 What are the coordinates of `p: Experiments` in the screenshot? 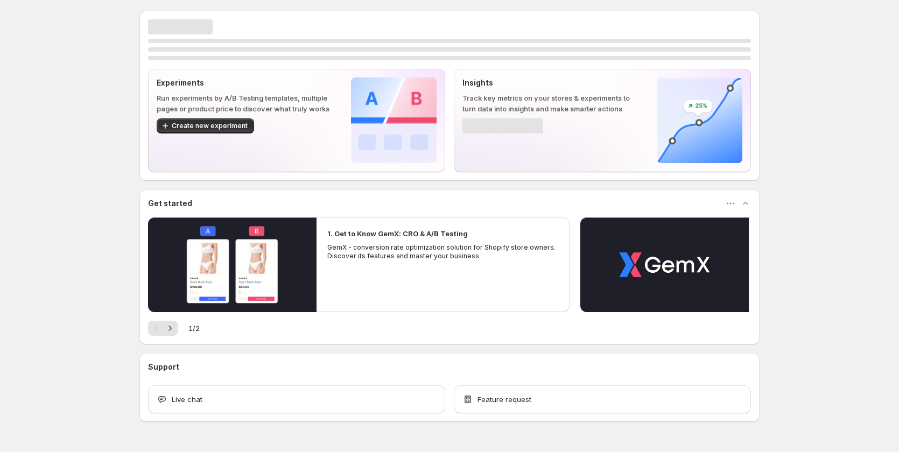 It's located at (245, 83).